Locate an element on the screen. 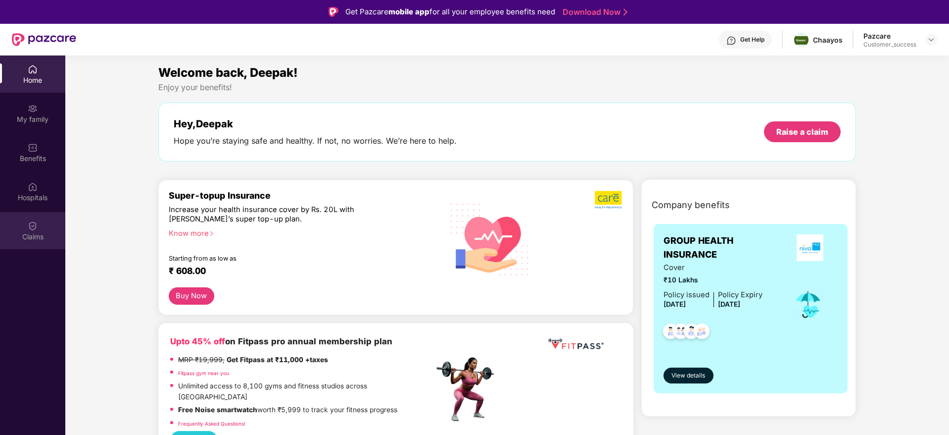  img: svg+xml;base64,PHN2ZyBpZD0iSG9zcGl0YWxzIiB4bWxucz0iaHR0cDovL3d3dy53My5vcmcvMjAwMC9zdmciIHdpZHRoPS... is located at coordinates (33, 187).